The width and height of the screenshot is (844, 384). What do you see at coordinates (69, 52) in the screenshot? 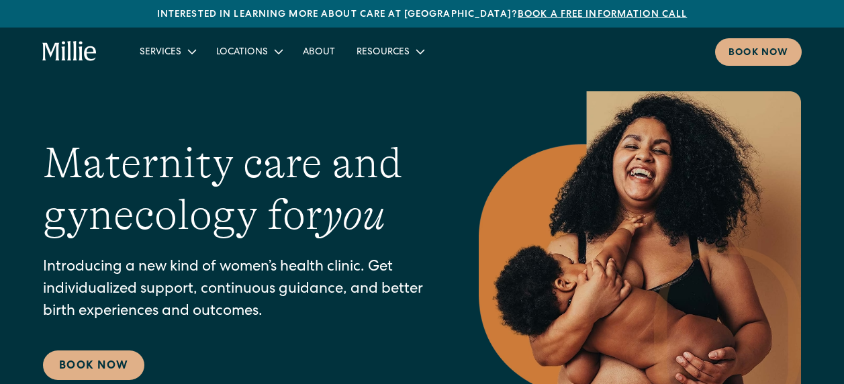
I see `a: home` at bounding box center [69, 52].